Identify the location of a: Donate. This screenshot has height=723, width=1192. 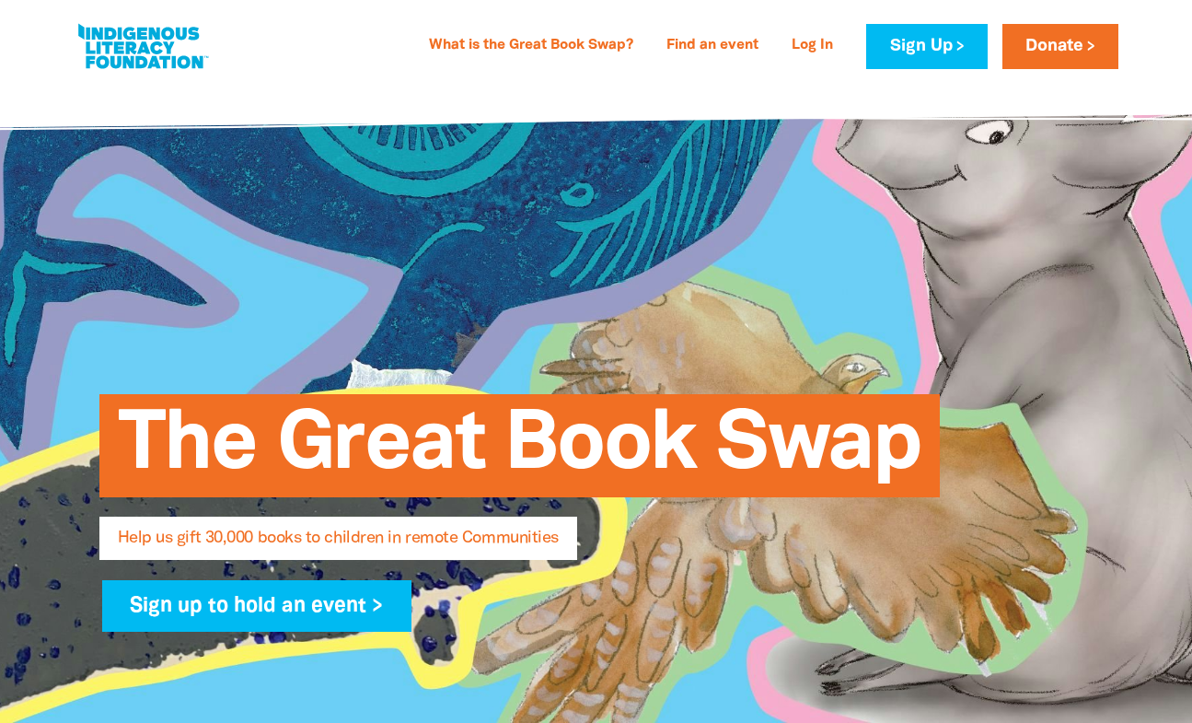
(1061, 46).